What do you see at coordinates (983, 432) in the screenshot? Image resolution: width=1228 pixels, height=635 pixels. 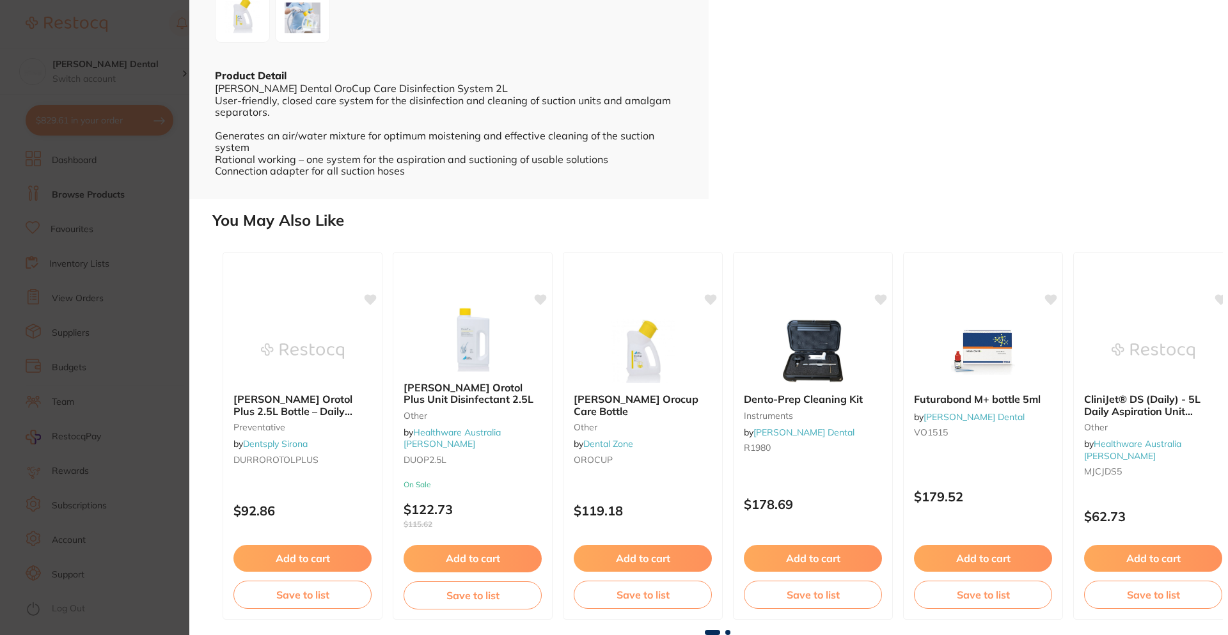 I see `small: VO1515` at bounding box center [983, 432].